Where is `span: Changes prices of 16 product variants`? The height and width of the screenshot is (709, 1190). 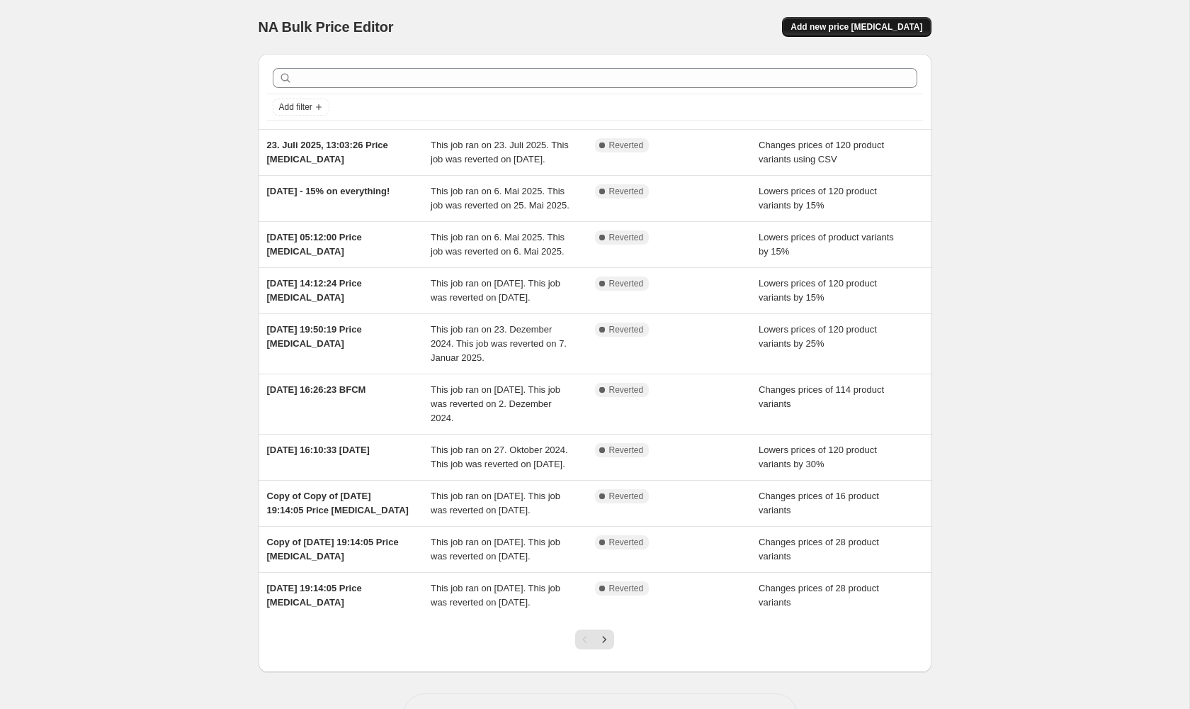
span: Changes prices of 16 product variants is located at coordinates (819, 502).